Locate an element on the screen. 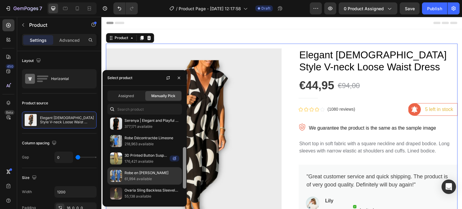 The width and height of the screenshot is (462, 209). div: Product is located at coordinates (20, 21).